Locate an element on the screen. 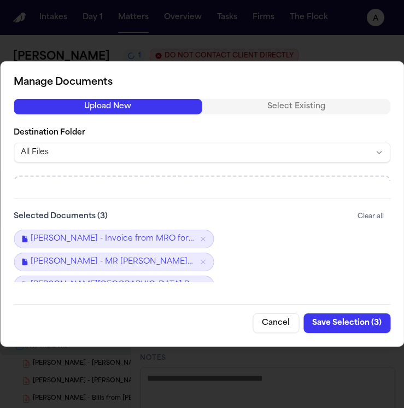 Image resolution: width=404 pixels, height=408 pixels. button: Select Existing is located at coordinates (297, 107).